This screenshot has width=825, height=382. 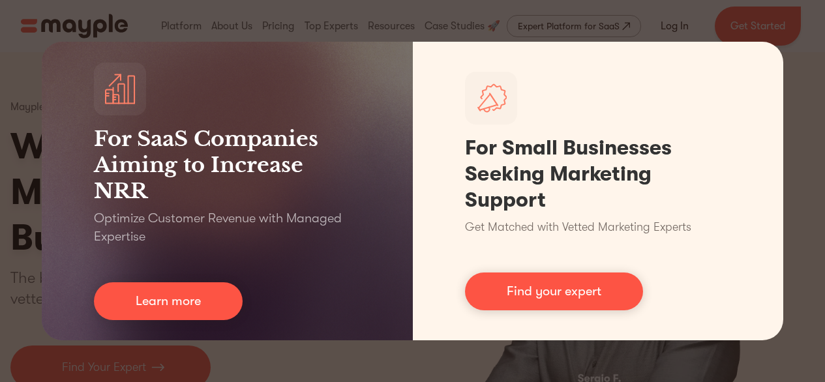 What do you see at coordinates (554, 292) in the screenshot?
I see `a: Find your expert` at bounding box center [554, 292].